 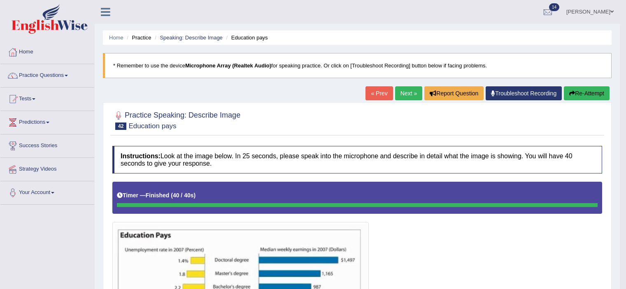 I want to click on span: 14, so click(x=554, y=7).